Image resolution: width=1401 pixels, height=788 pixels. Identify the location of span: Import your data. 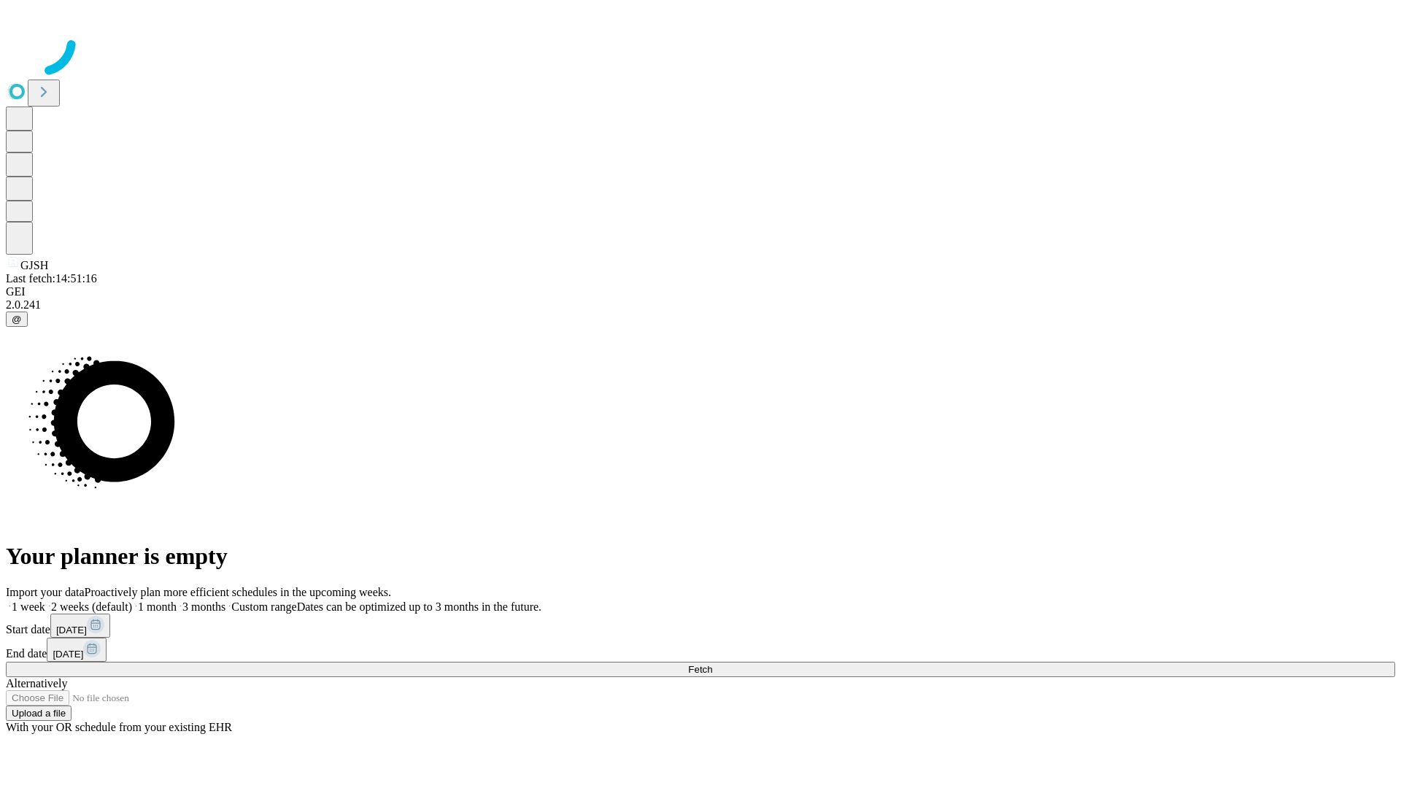
(45, 592).